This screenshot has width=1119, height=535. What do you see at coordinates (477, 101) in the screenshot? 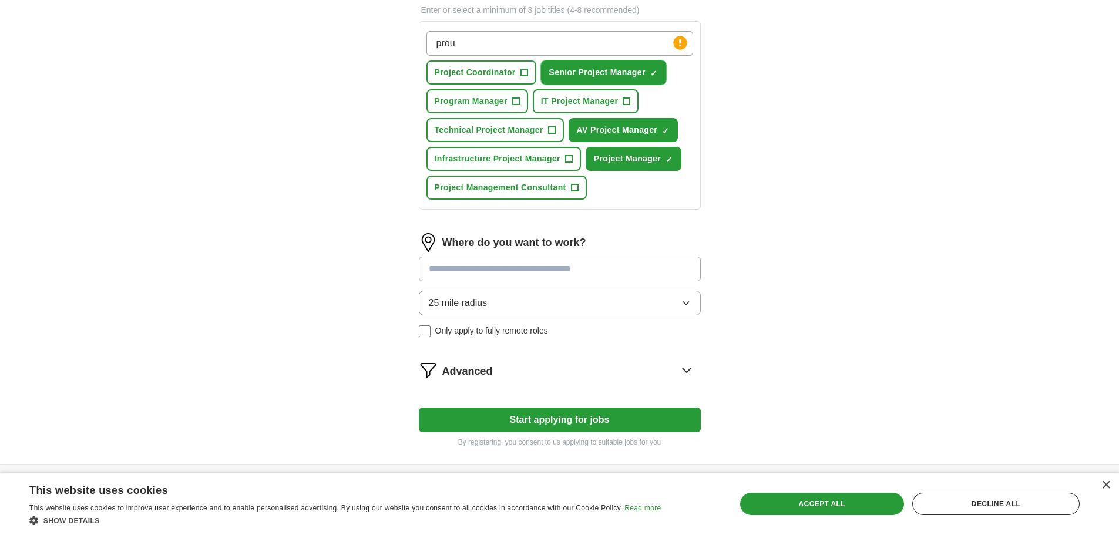
I see `button: Program Manager` at bounding box center [477, 101].